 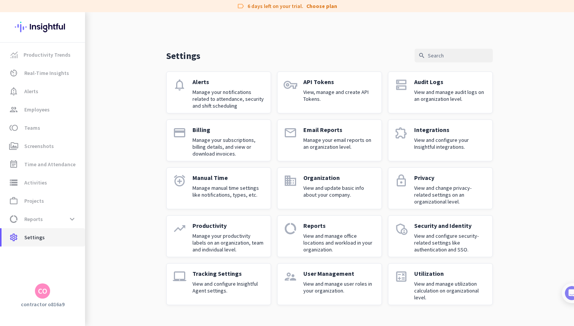 I want to click on p: Privacy, so click(x=451, y=177).